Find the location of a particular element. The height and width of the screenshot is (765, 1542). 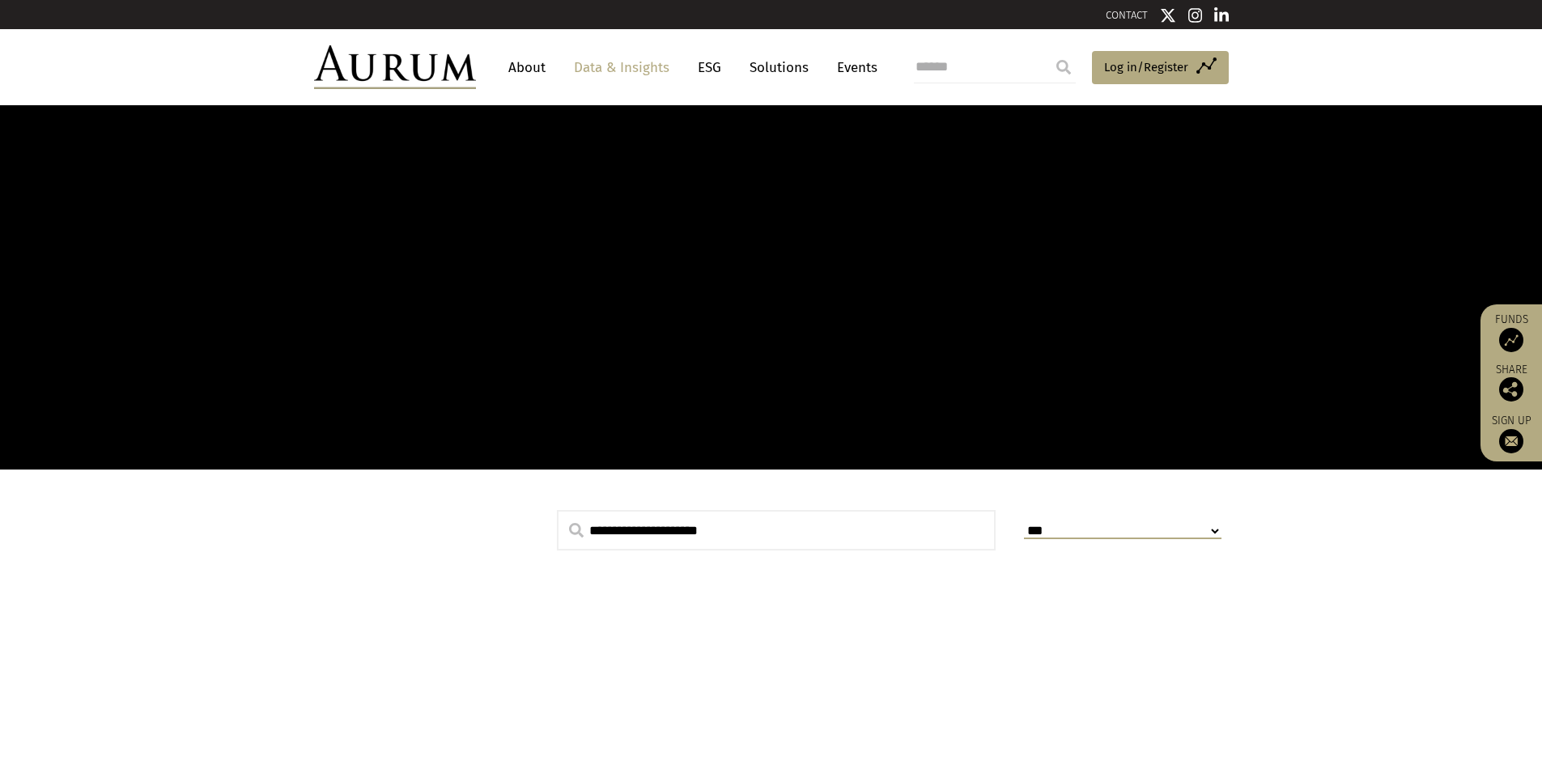

img: Access Funds is located at coordinates (1511, 340).